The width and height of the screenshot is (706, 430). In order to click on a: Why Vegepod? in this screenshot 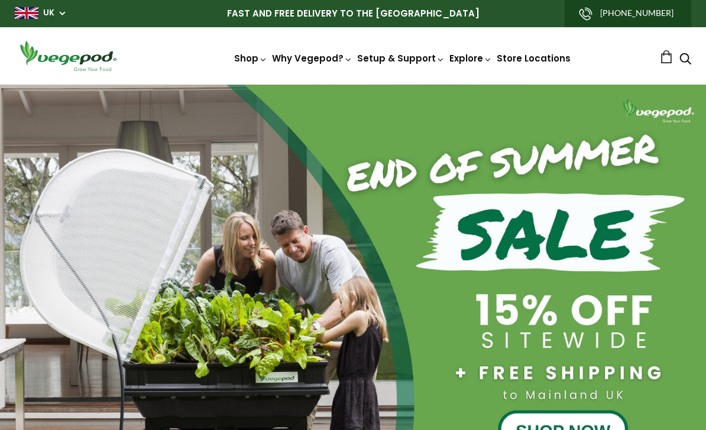, I will do `click(312, 58)`.